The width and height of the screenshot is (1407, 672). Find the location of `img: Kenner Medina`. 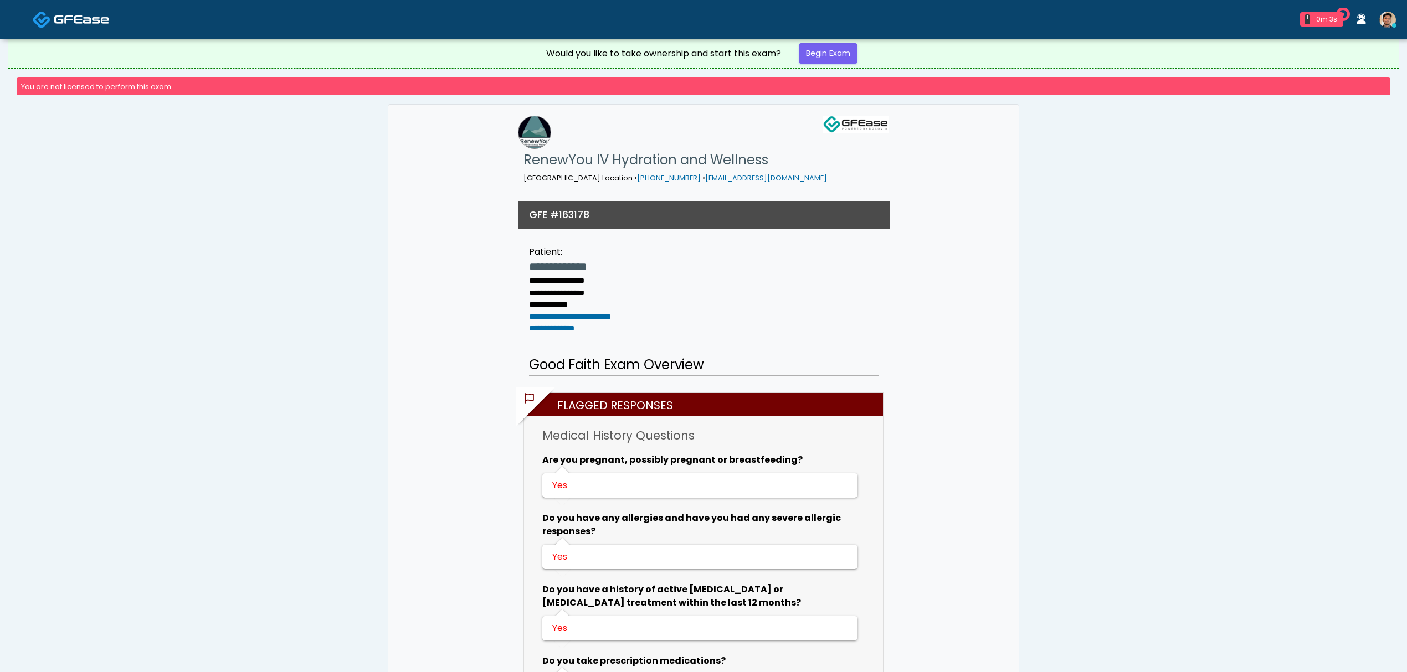

img: Kenner Medina is located at coordinates (1388, 20).